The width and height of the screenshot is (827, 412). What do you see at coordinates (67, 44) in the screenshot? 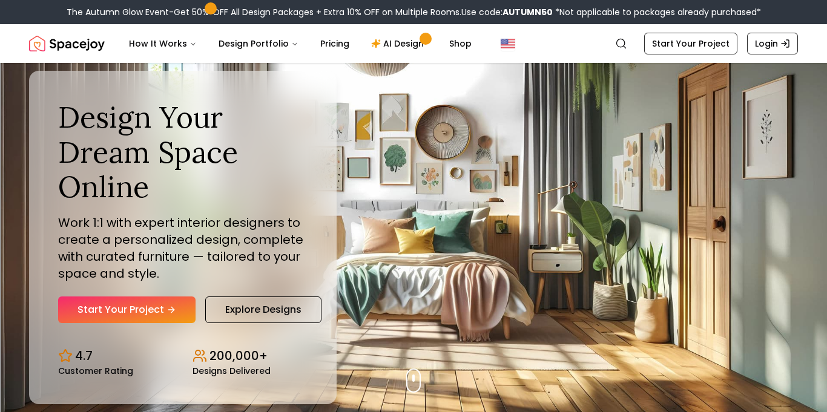
I see `a: Spacejoy` at bounding box center [67, 44].